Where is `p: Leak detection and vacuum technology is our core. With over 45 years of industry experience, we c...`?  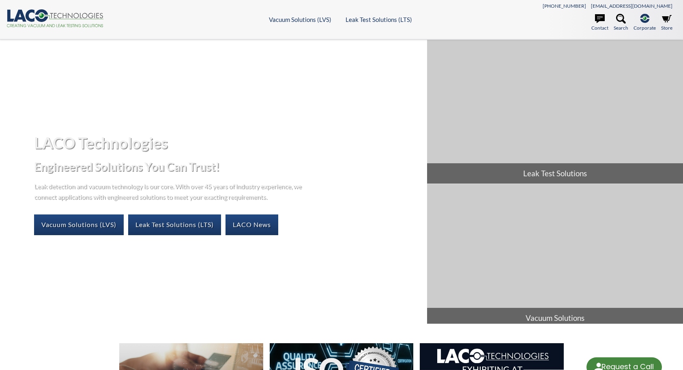
p: Leak detection and vacuum technology is our core. With over 45 years of industry experience, we c... is located at coordinates (170, 191).